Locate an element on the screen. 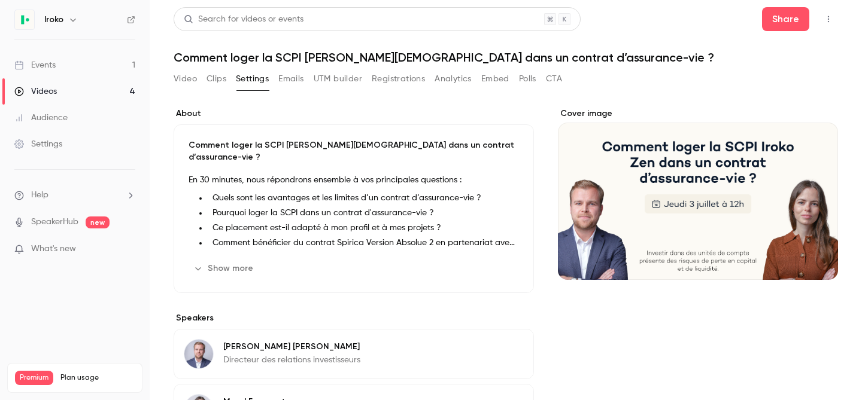  button: CTA is located at coordinates (554, 79).